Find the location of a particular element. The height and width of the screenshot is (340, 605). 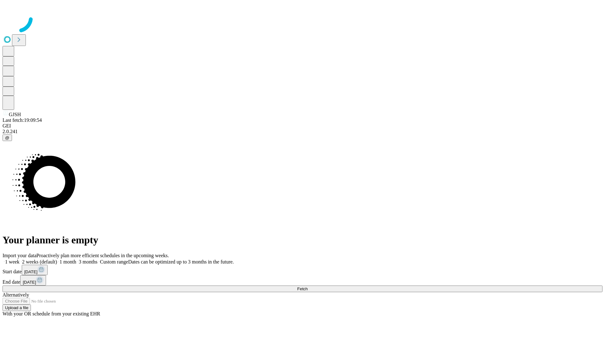

span: 2 weeks (default) is located at coordinates (39, 262).